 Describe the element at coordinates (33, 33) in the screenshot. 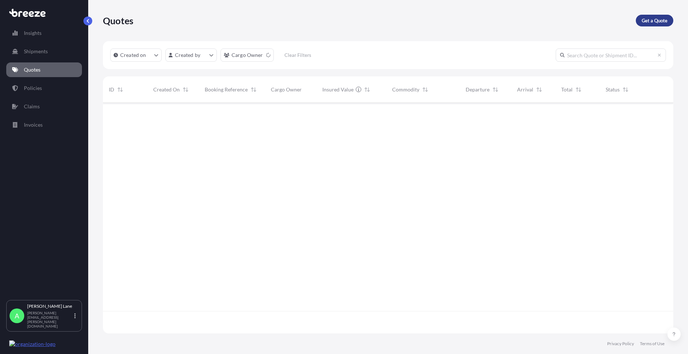

I see `p: Insights` at that location.